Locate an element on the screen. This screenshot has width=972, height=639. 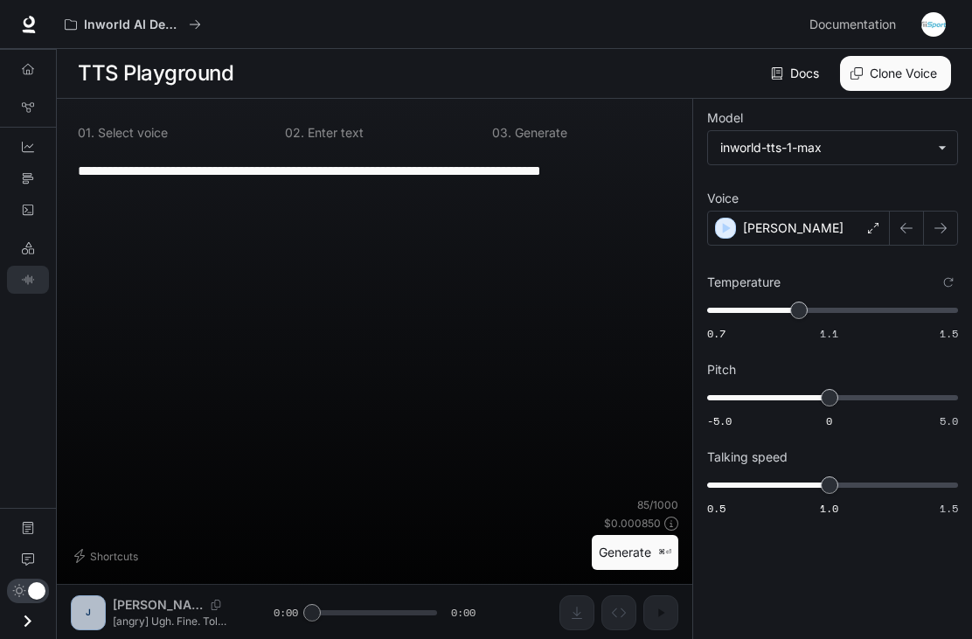
p: 0 3 . is located at coordinates (502, 133).